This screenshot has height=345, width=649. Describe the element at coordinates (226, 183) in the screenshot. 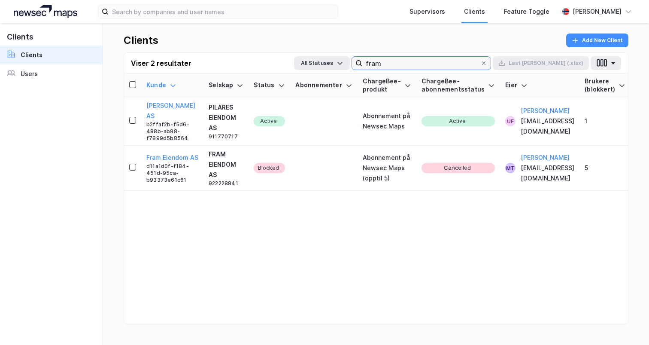

I see `div: 922228841` at that location.